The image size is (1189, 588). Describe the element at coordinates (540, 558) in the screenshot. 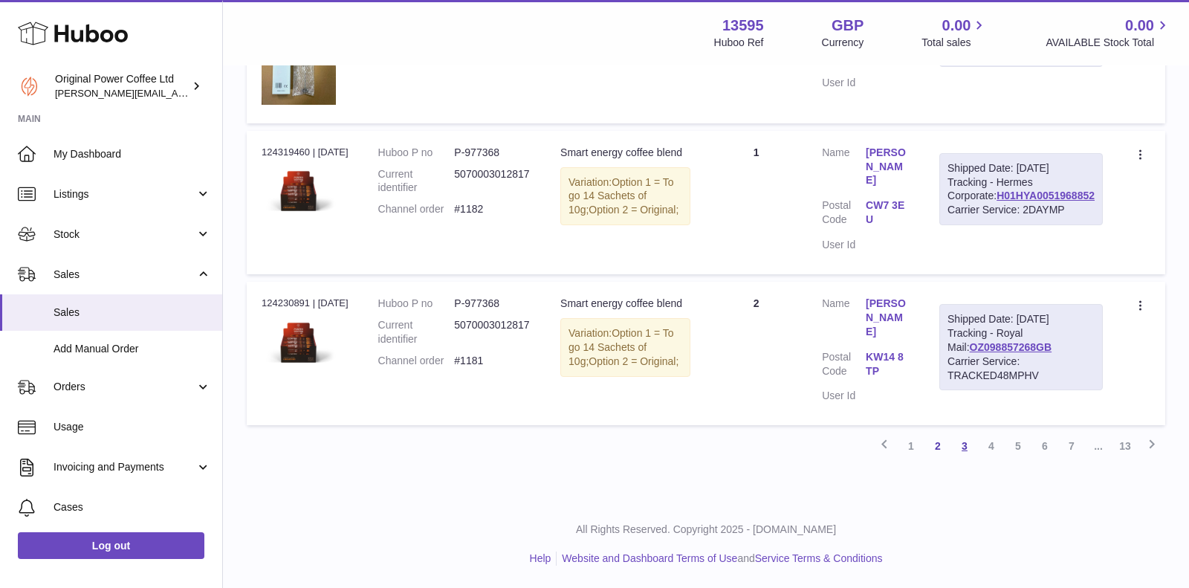

I see `a: Help` at that location.